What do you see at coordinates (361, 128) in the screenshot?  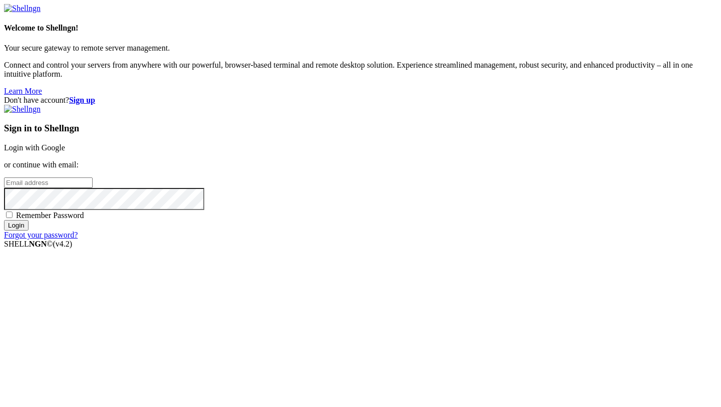 I see `h3: Sign in to Shellngn` at bounding box center [361, 128].